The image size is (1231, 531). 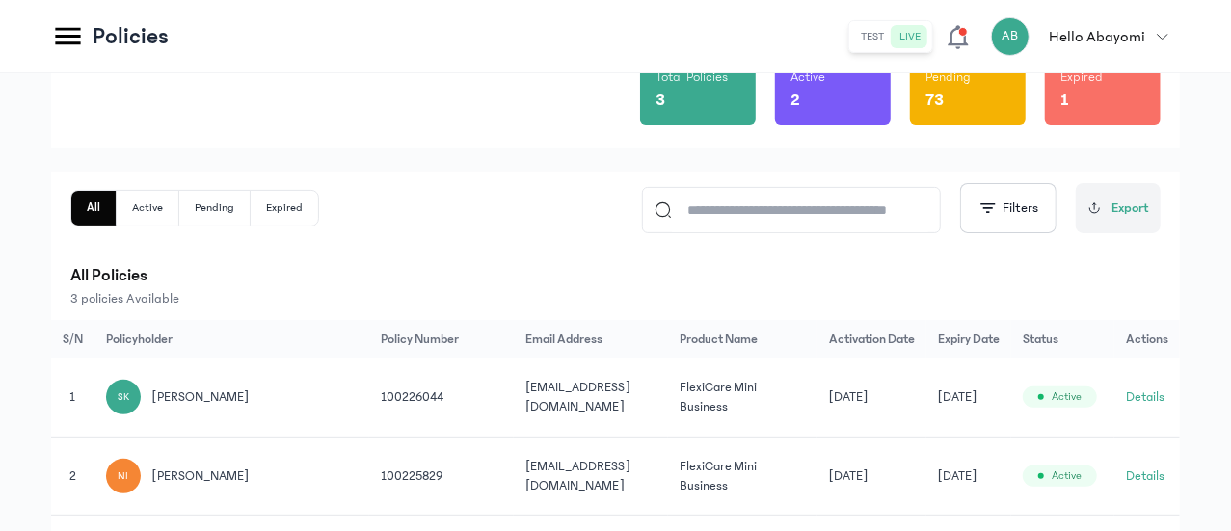 What do you see at coordinates (1062, 339) in the screenshot?
I see `th: Status` at bounding box center [1062, 339].